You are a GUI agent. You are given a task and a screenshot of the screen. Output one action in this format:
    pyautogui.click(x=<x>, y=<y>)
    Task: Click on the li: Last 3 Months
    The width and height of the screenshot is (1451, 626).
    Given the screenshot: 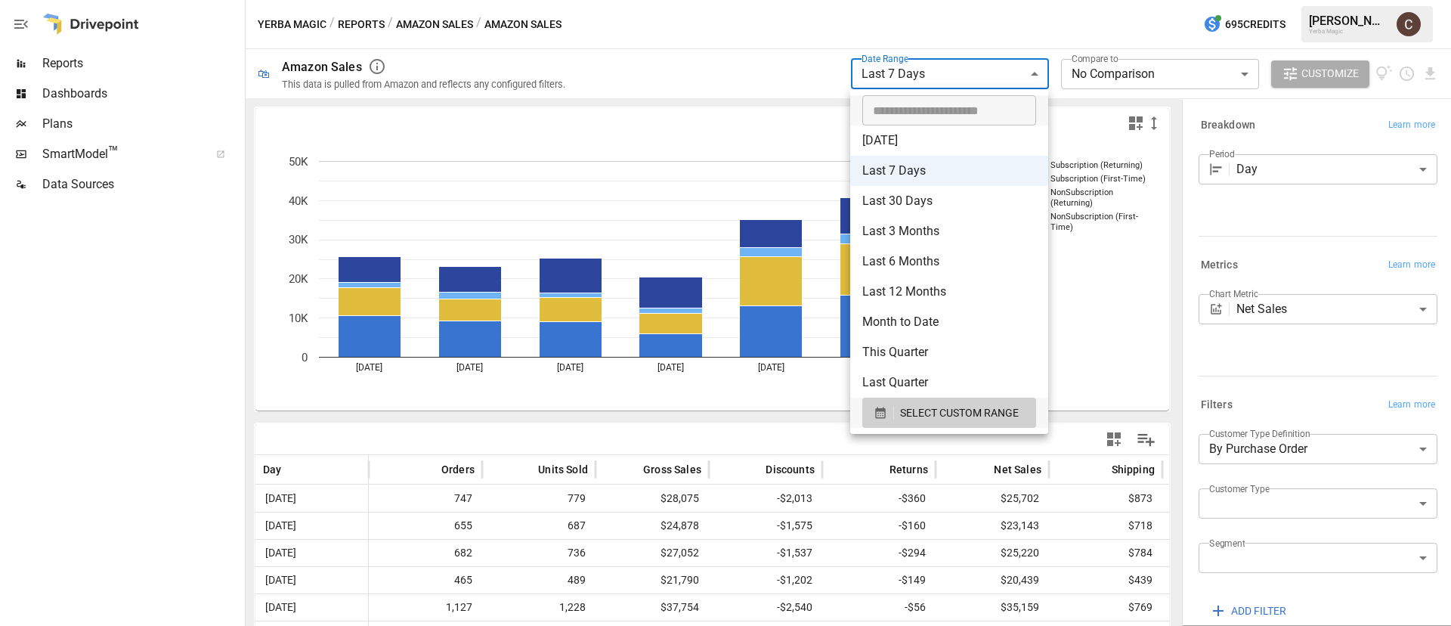 What is the action you would take?
    pyautogui.click(x=949, y=231)
    